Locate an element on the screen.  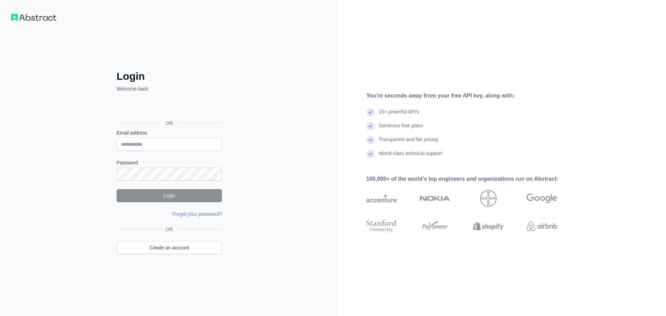
div: Generous free plans is located at coordinates (400, 129).